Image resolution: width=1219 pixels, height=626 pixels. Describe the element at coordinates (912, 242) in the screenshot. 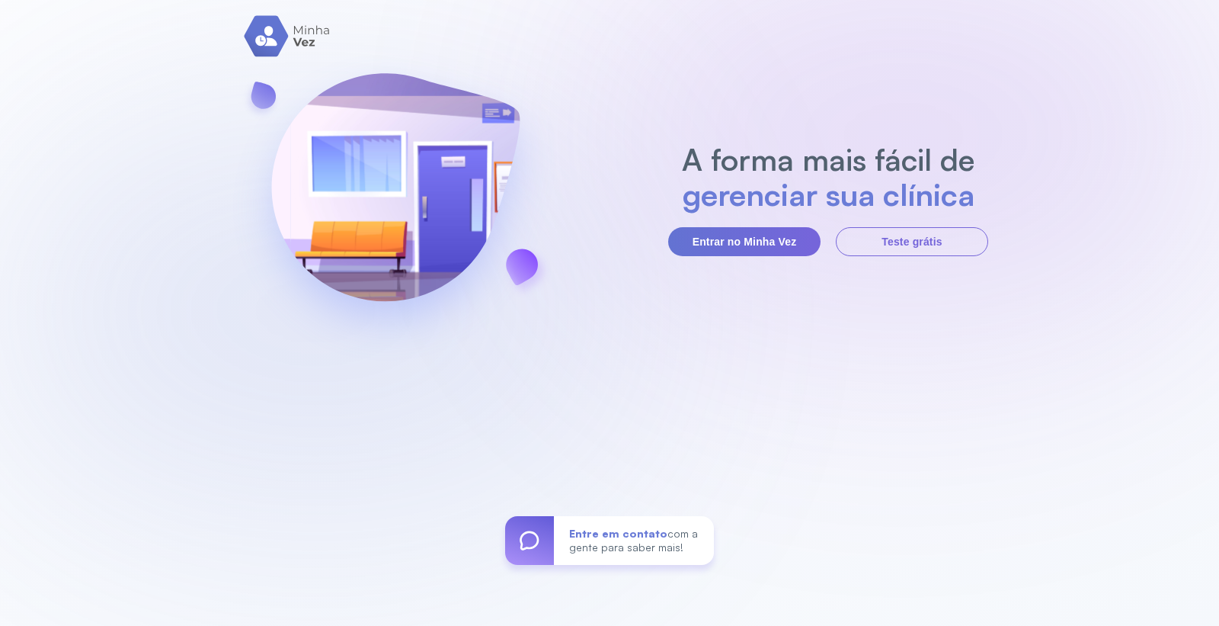

I see `button: Teste grátis` at that location.